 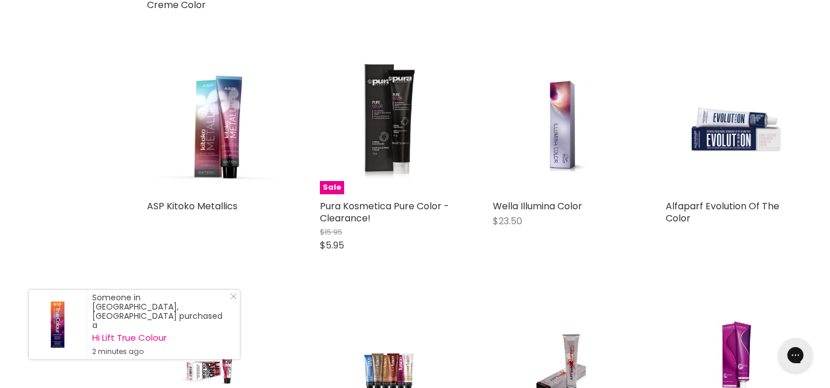 I want to click on img: Wella Illumina Color, so click(x=562, y=125).